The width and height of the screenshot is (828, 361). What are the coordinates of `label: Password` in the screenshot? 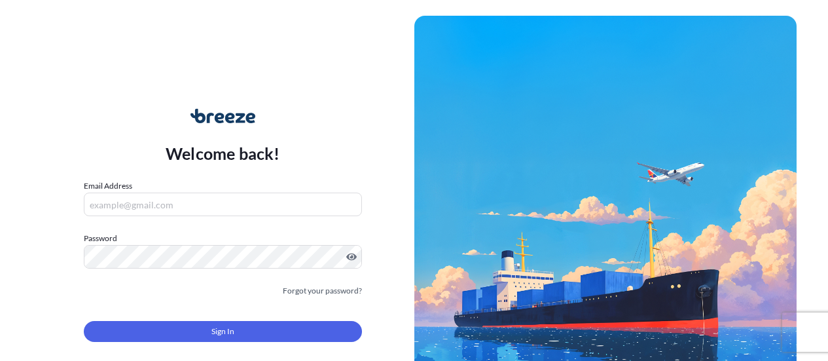 It's located at (223, 238).